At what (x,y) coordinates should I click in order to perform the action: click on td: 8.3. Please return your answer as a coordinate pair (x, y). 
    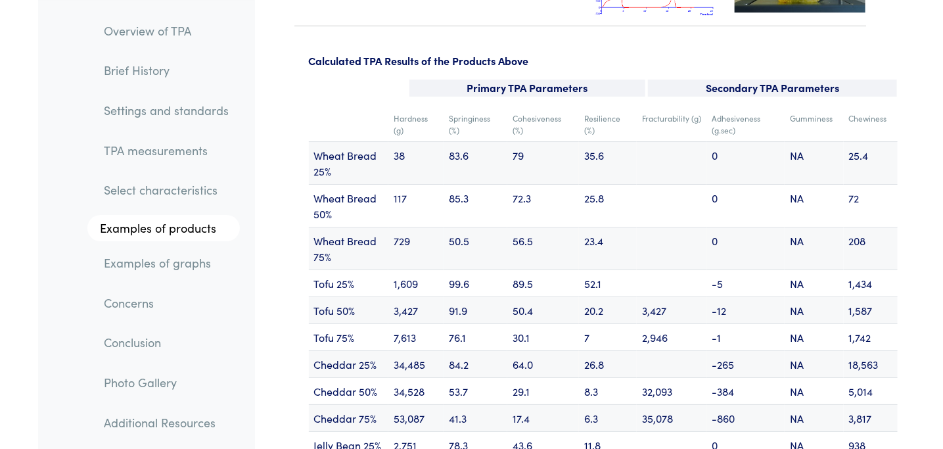
    Looking at the image, I should click on (608, 391).